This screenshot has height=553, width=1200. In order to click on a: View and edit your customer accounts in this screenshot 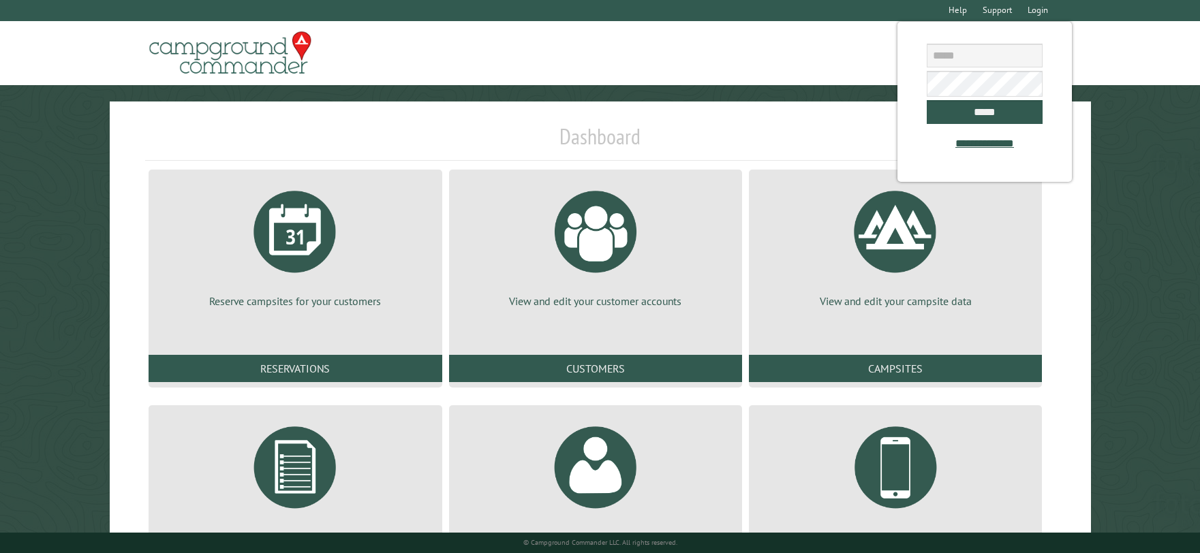, I will do `click(596, 245)`.